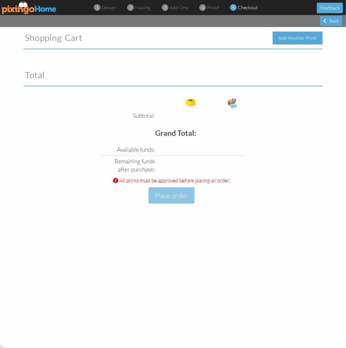 The image size is (346, 348). I want to click on td: Subtotal:, so click(129, 116).